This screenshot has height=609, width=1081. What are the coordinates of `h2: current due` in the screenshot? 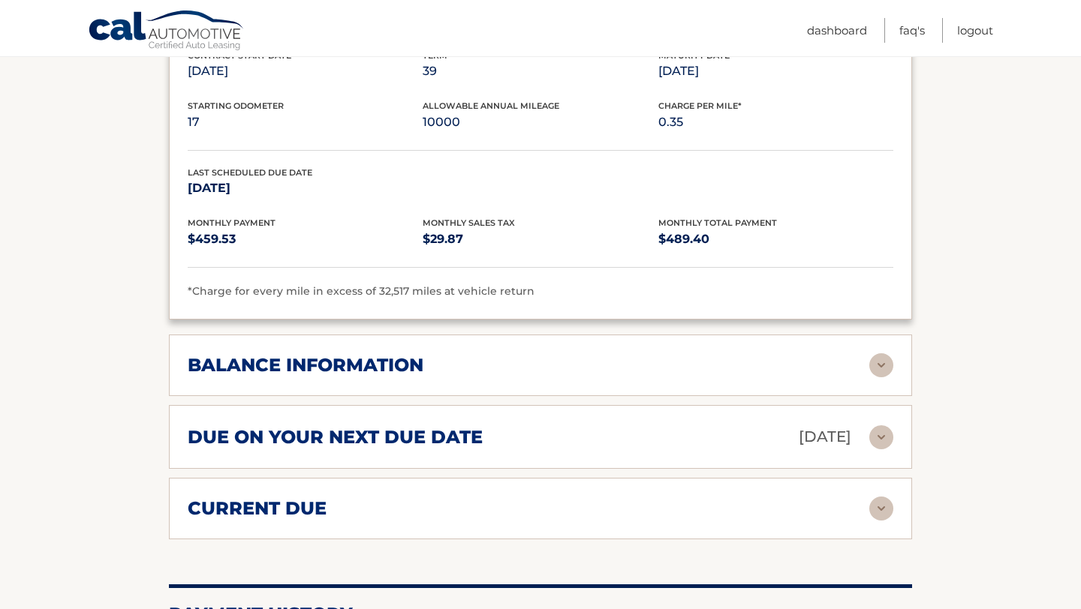 It's located at (257, 509).